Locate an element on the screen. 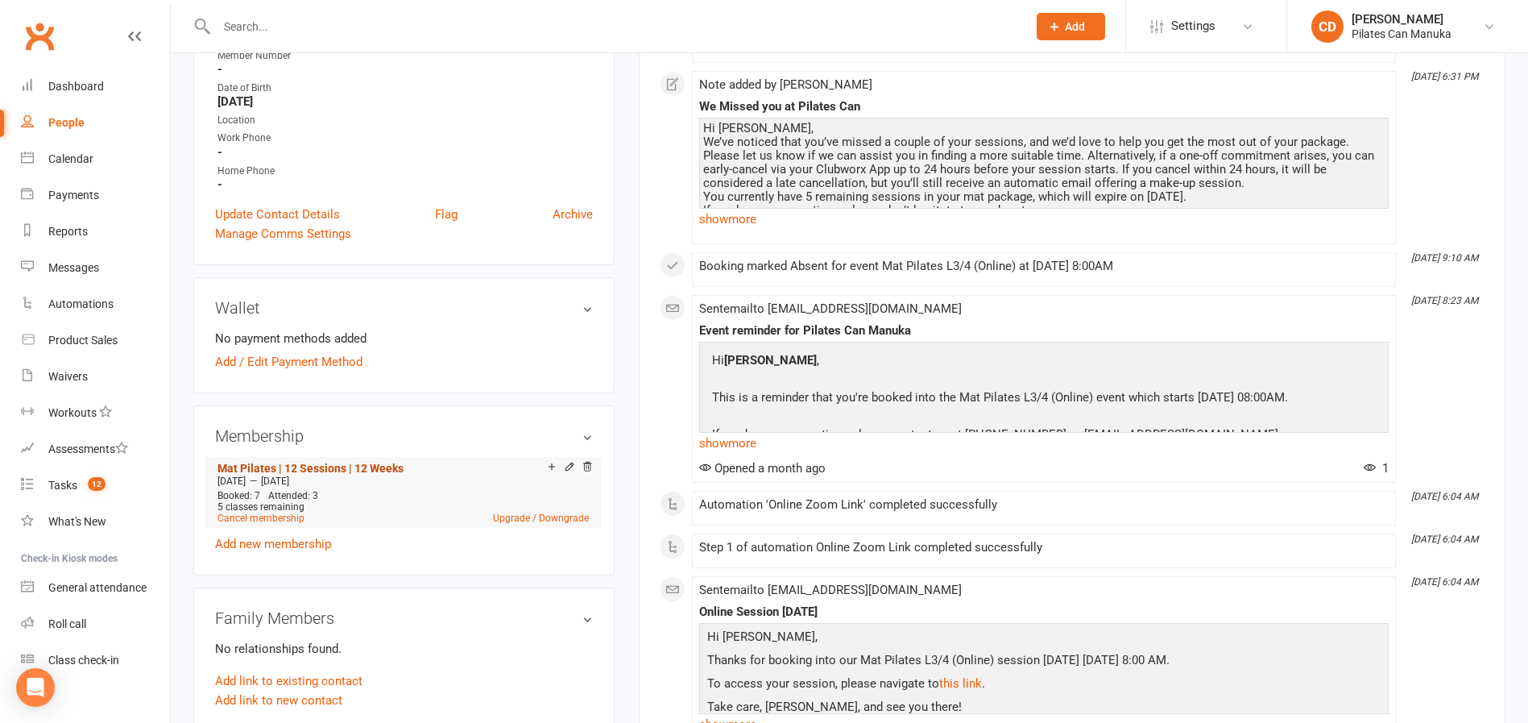 The height and width of the screenshot is (723, 1528). a: Messages is located at coordinates (95, 267).